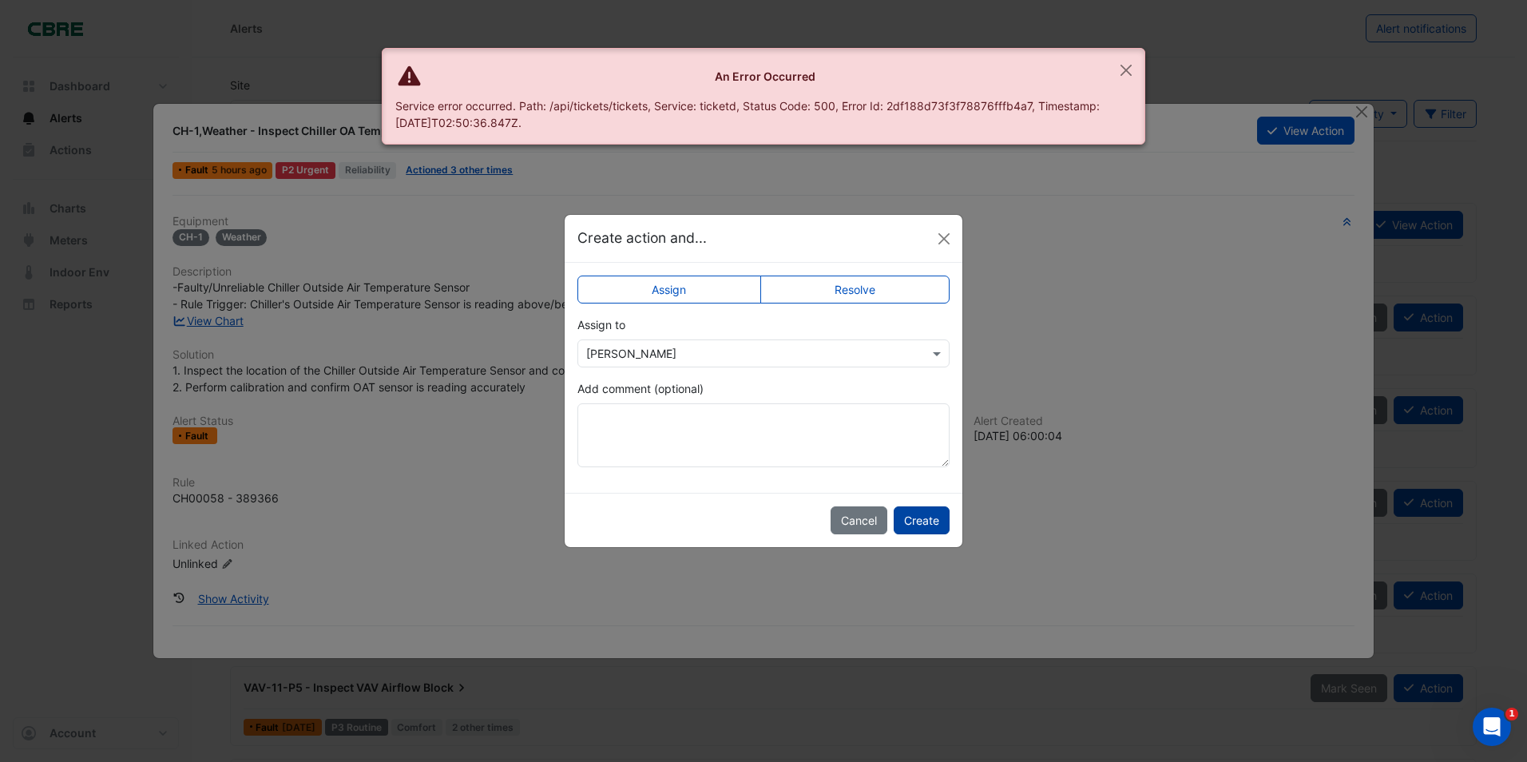 The height and width of the screenshot is (762, 1527). Describe the element at coordinates (855, 289) in the screenshot. I see `label: Resolve` at that location.